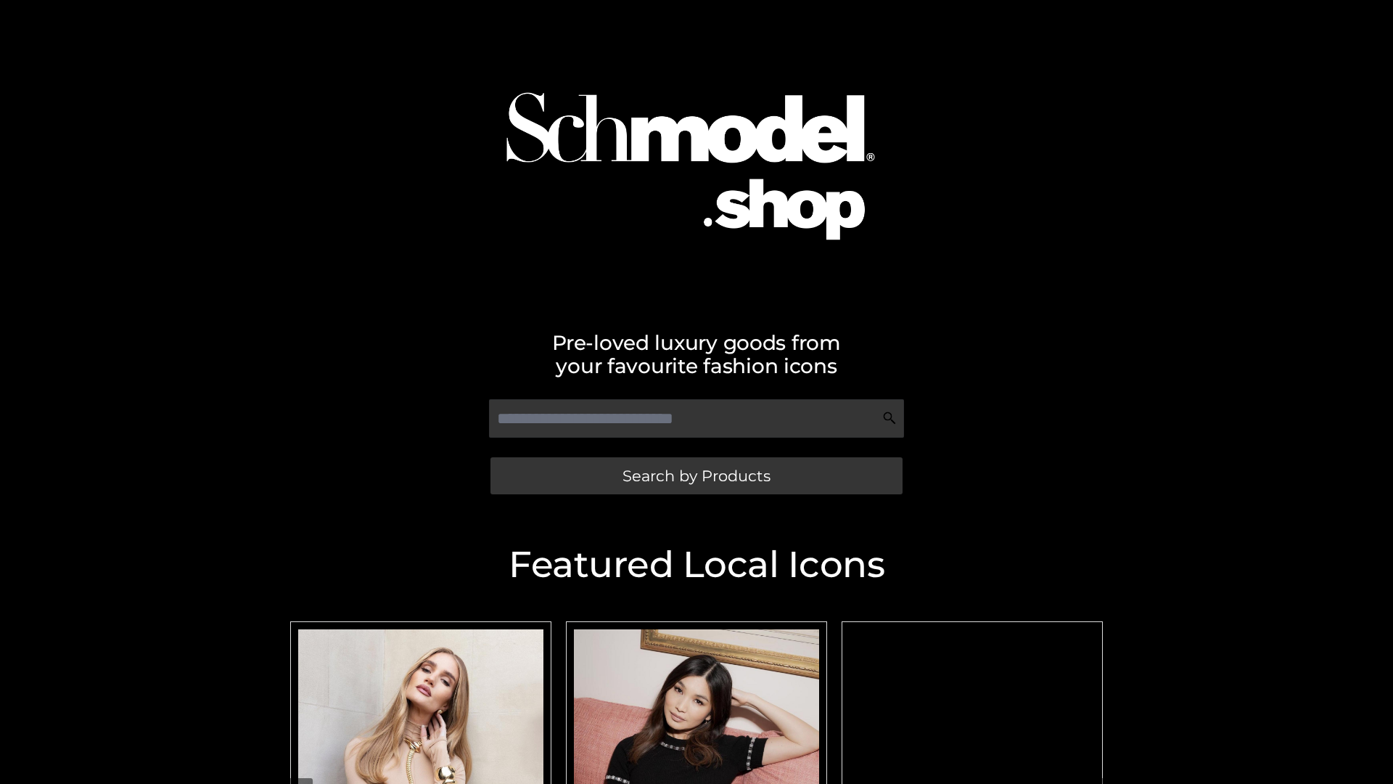  What do you see at coordinates (696, 475) in the screenshot?
I see `a: Search by Products` at bounding box center [696, 475].